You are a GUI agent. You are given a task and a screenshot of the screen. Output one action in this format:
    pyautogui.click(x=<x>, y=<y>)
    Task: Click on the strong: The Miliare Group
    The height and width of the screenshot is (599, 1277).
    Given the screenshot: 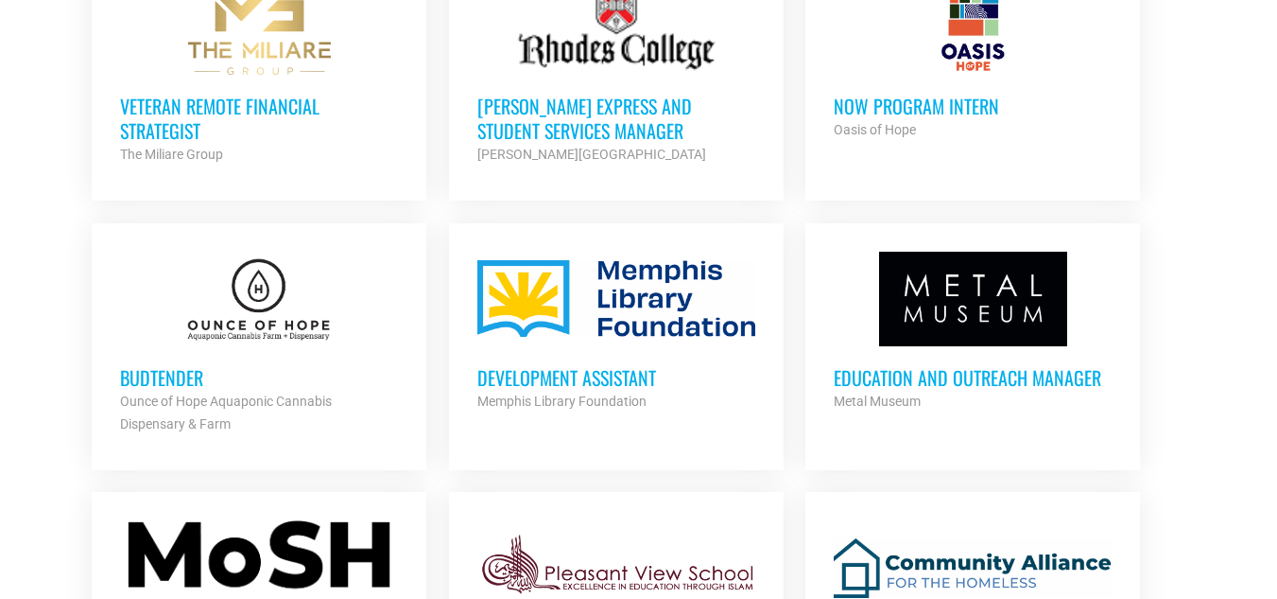 What is the action you would take?
    pyautogui.click(x=171, y=154)
    